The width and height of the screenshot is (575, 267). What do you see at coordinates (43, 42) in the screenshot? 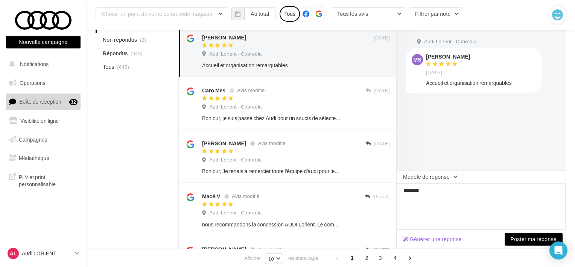
I see `button: Nouvelle campagne` at bounding box center [43, 42].